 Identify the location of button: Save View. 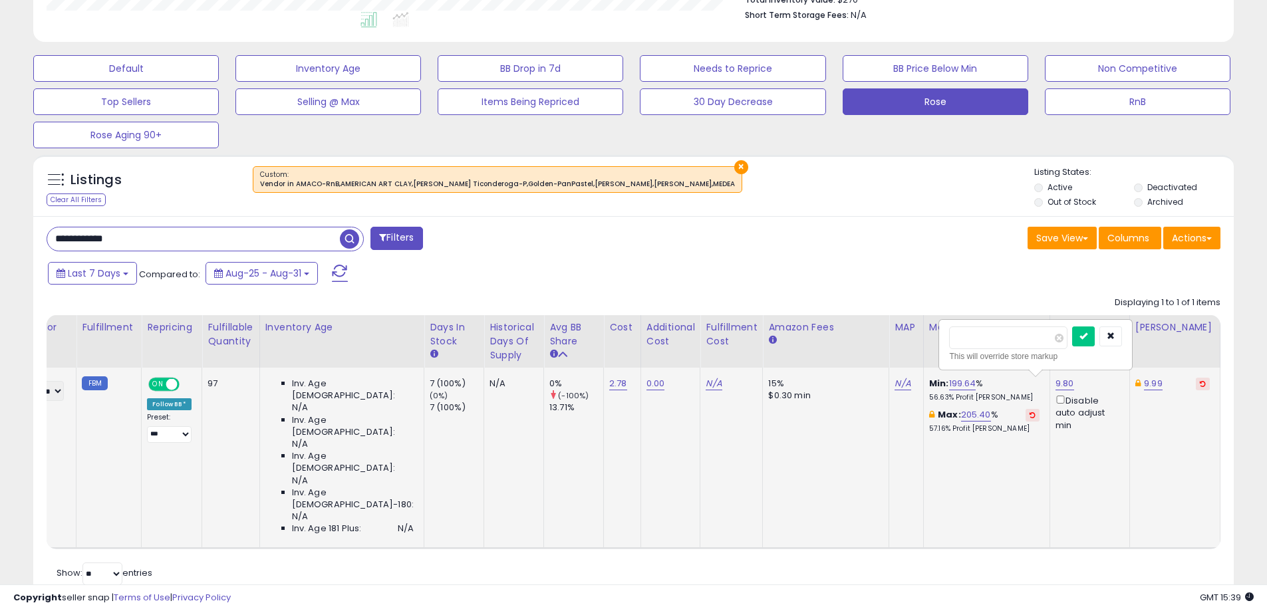
(1062, 238).